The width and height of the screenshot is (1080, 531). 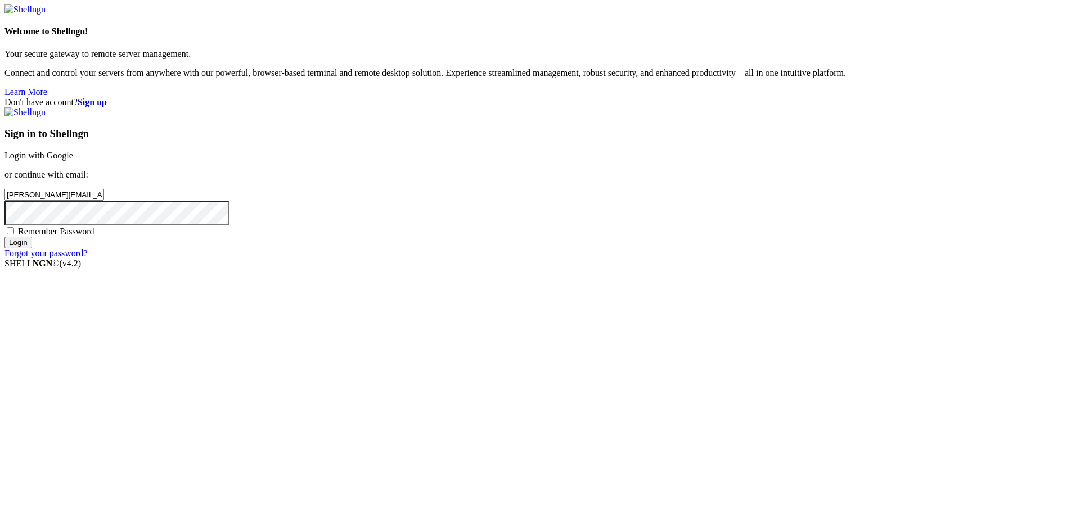 I want to click on strong: Sign up, so click(x=92, y=102).